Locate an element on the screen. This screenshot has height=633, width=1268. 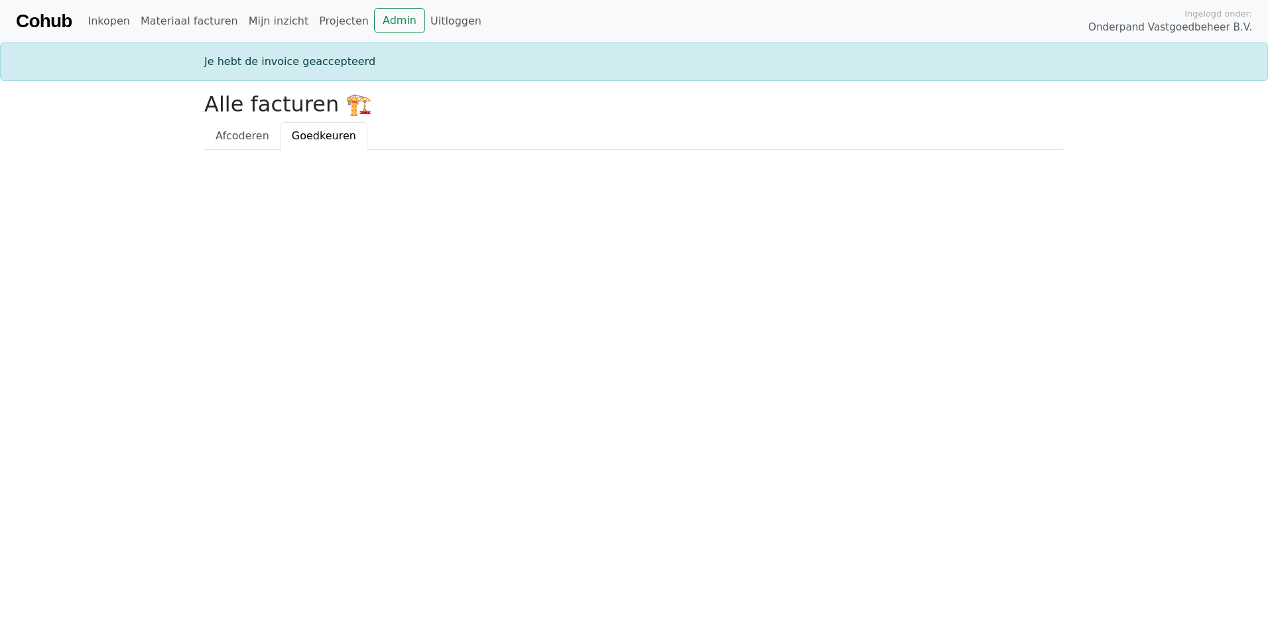
span: Goedkeuren is located at coordinates (324, 135).